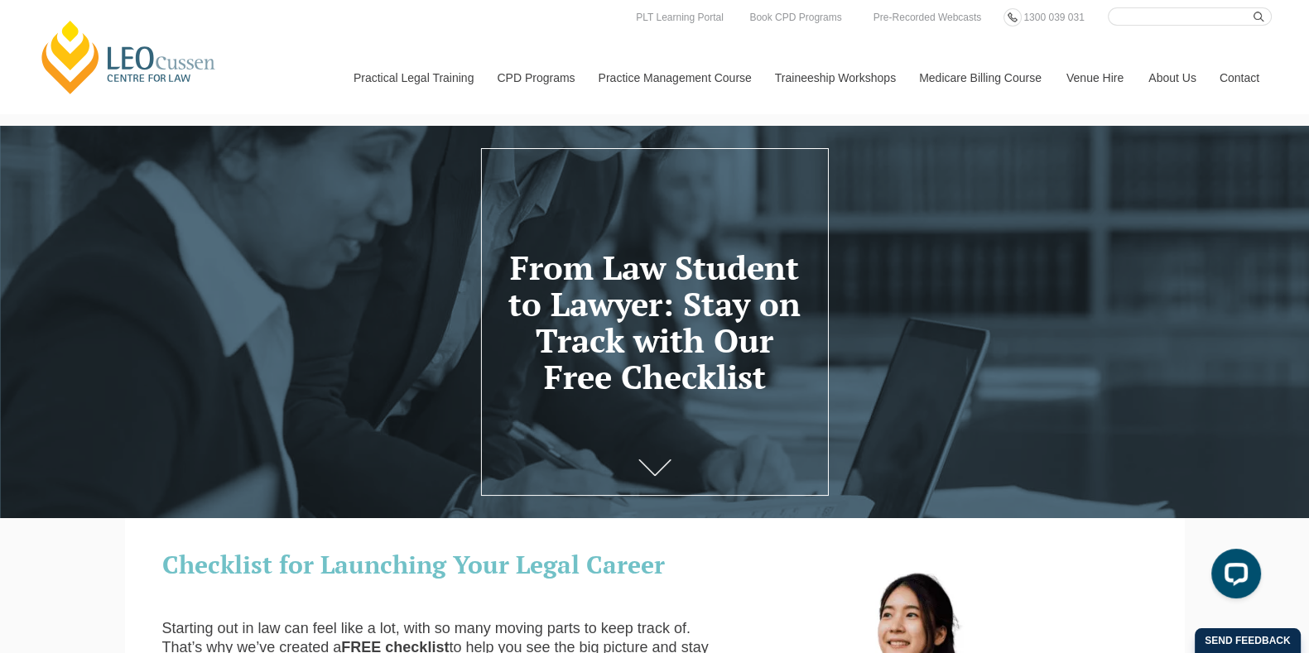 The width and height of the screenshot is (1309, 653). Describe the element at coordinates (680, 17) in the screenshot. I see `a: PLT Learning Portal` at that location.